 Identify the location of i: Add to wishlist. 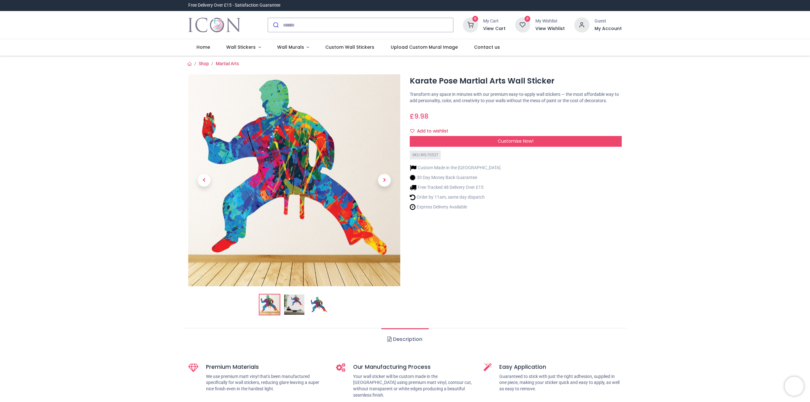
(412, 131).